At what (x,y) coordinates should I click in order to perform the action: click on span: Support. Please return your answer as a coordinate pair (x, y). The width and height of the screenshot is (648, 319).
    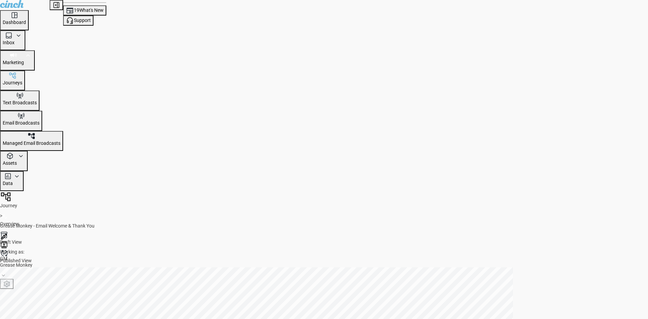
    Looking at the image, I should click on (82, 20).